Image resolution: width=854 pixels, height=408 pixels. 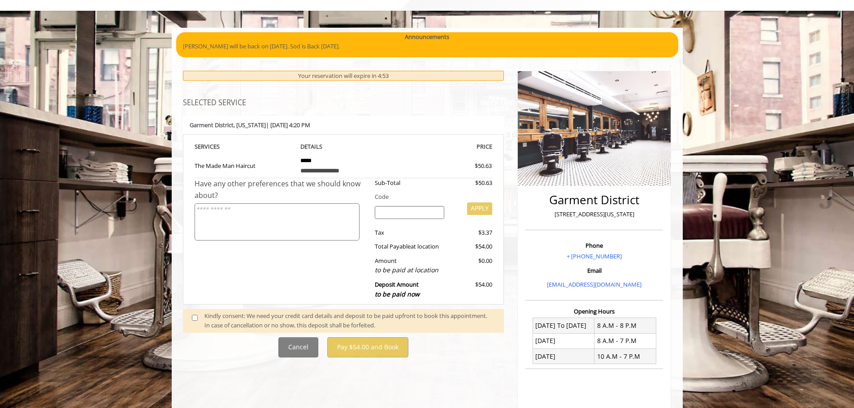 What do you see at coordinates (625, 341) in the screenshot?
I see `td: 8 A.M - 7 P.M` at bounding box center [625, 341].